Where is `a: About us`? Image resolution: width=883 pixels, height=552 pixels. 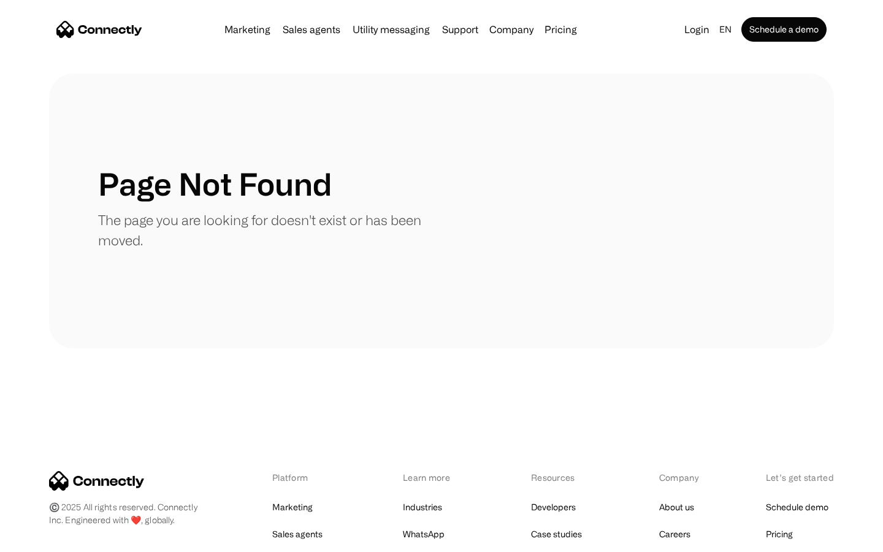 a: About us is located at coordinates (677, 507).